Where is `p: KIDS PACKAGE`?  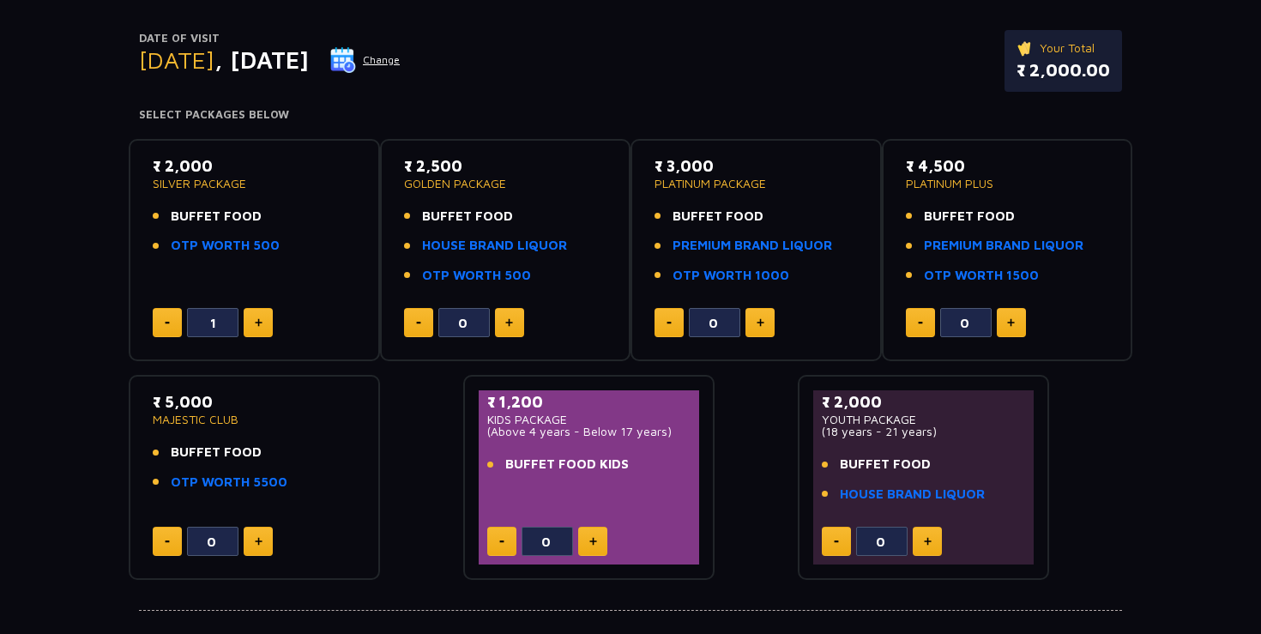
p: KIDS PACKAGE is located at coordinates (588, 419).